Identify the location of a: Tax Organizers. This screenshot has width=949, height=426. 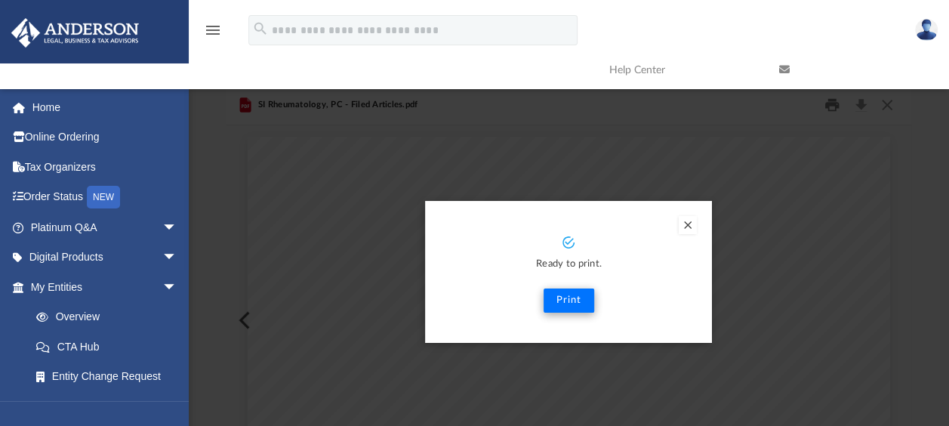
(105, 167).